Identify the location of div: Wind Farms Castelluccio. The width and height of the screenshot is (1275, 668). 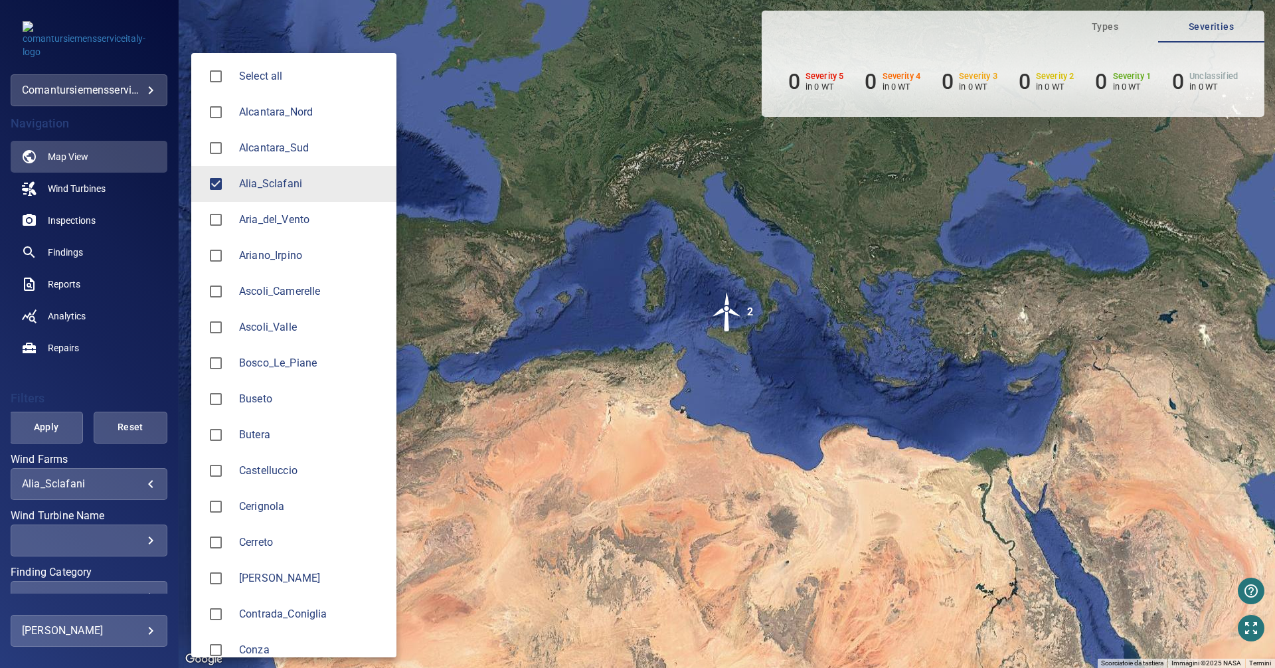
(312, 471).